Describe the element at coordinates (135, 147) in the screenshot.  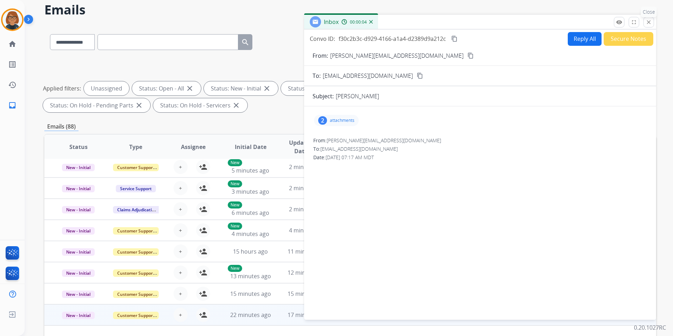
I see `span: Type` at that location.